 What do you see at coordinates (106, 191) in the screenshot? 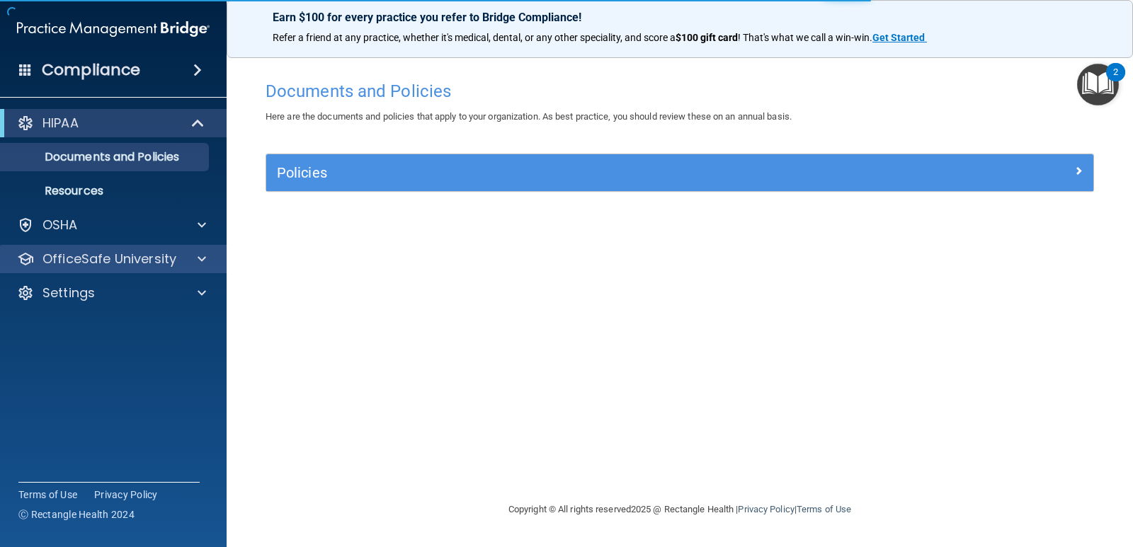
I see `p: Resources` at bounding box center [106, 191].